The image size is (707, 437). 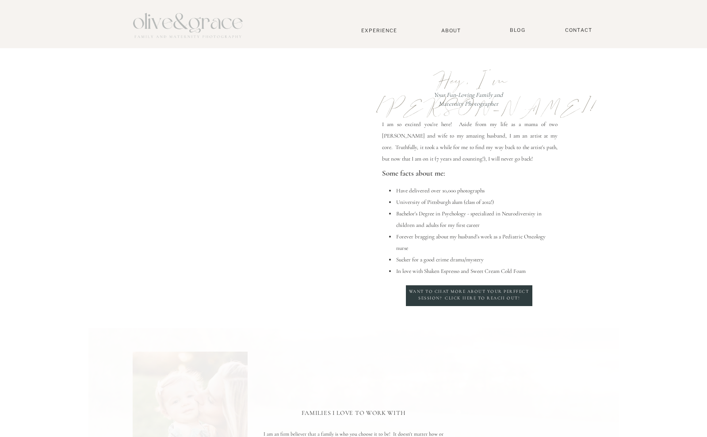 What do you see at coordinates (469, 296) in the screenshot?
I see `p: Want to chat more about your perffect session? Click here to reach out!` at bounding box center [469, 296].